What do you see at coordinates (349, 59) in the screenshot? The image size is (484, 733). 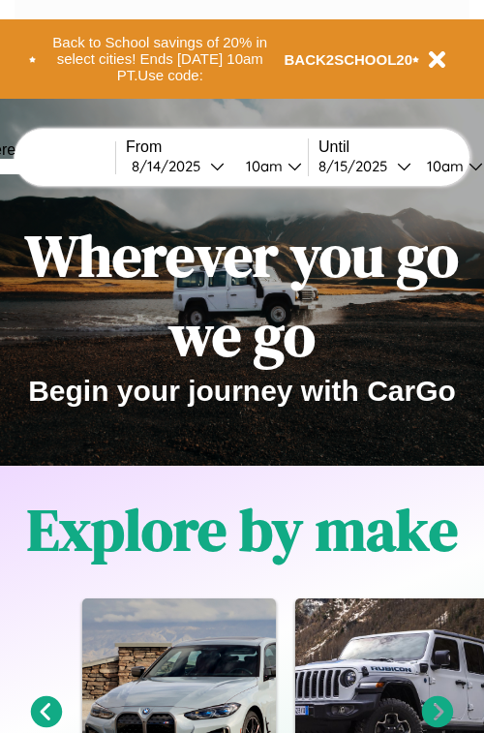 I see `b: BACK2SCHOOL20` at bounding box center [349, 59].